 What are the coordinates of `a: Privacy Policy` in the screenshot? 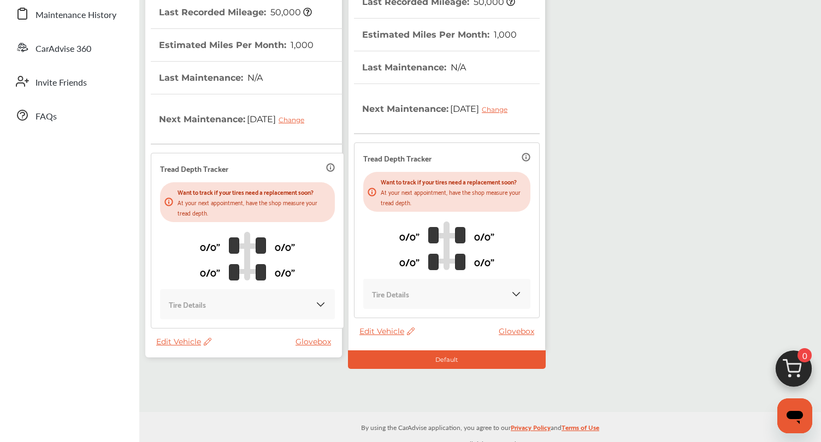 It's located at (530, 430).